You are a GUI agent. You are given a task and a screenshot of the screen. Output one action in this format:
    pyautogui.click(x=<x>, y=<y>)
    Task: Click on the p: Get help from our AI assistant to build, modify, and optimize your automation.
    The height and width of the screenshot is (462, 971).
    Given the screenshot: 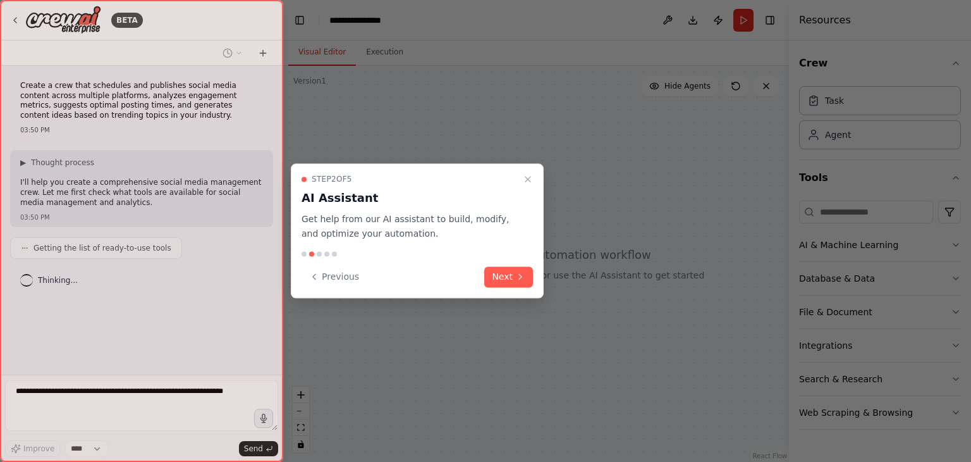 What is the action you would take?
    pyautogui.click(x=410, y=226)
    